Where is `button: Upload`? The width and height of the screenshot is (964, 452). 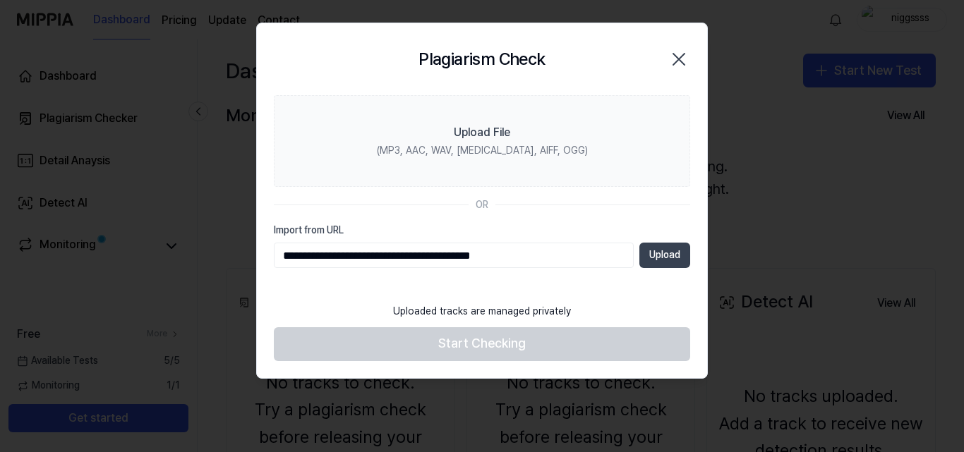 button: Upload is located at coordinates (665, 255).